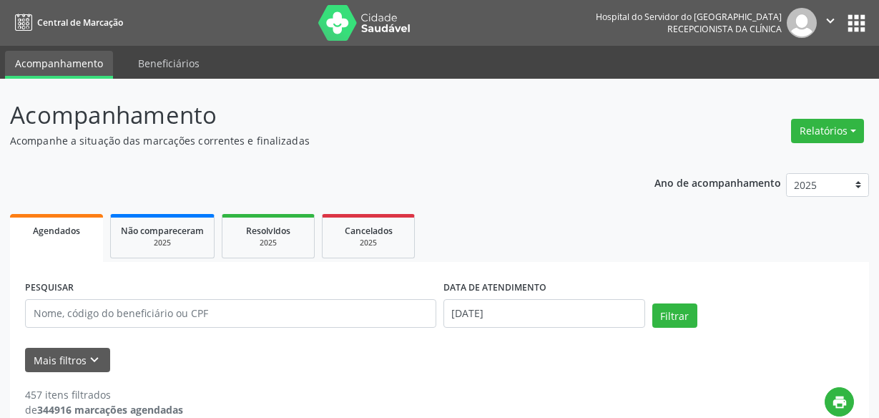 This screenshot has height=418, width=879. What do you see at coordinates (802, 23) in the screenshot?
I see `img: img` at bounding box center [802, 23].